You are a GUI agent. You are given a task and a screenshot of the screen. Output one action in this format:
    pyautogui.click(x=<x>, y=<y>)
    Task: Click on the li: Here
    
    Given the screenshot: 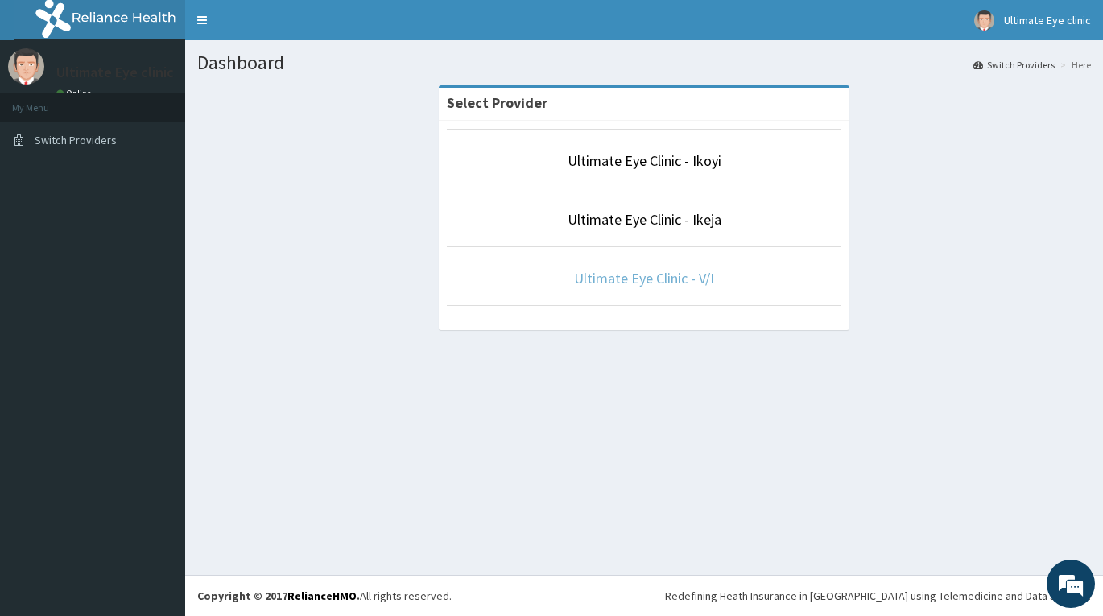 What is the action you would take?
    pyautogui.click(x=1073, y=64)
    